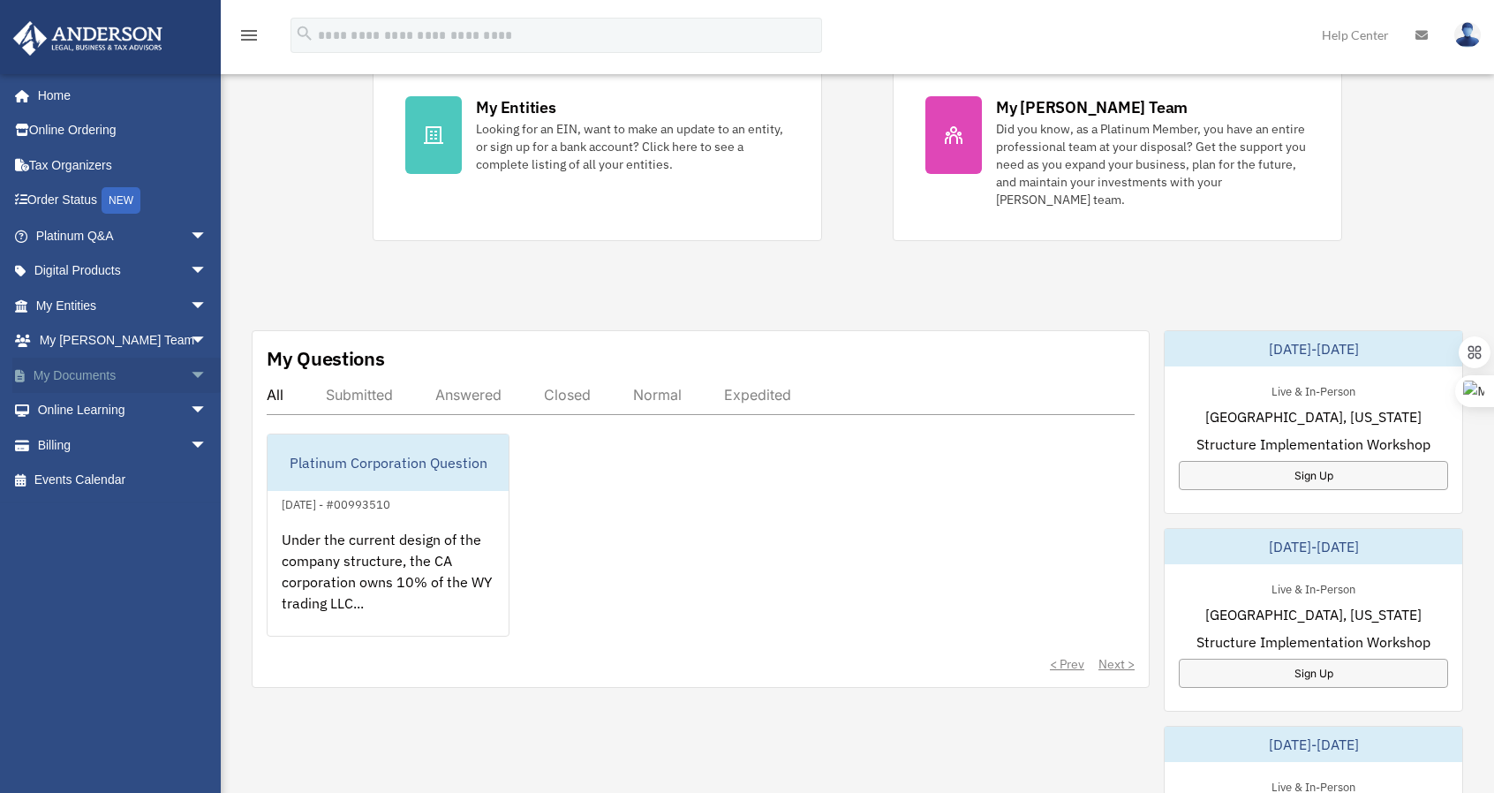 Image resolution: width=1494 pixels, height=793 pixels. Describe the element at coordinates (657, 395) in the screenshot. I see `div: Normal` at that location.